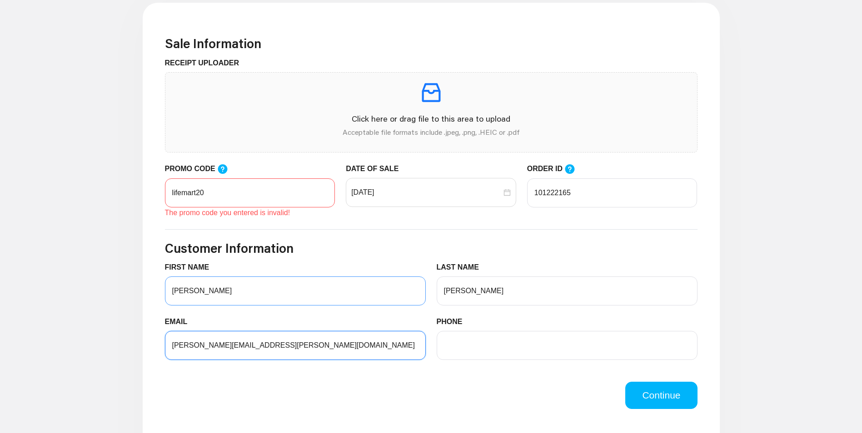  Describe the element at coordinates (201, 169) in the screenshot. I see `label: PROMO CODE` at that location.